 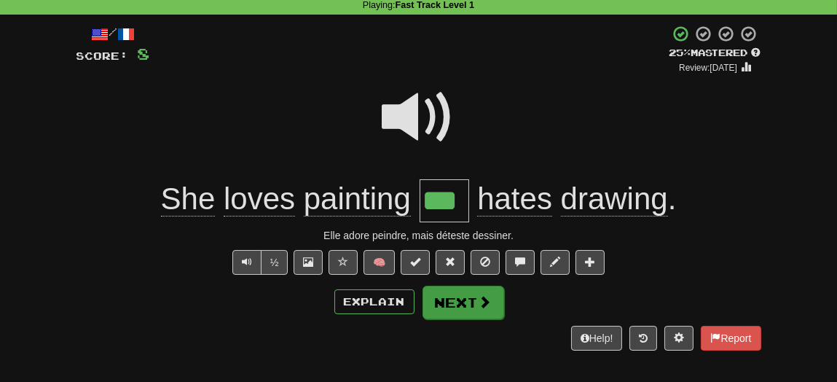 I want to click on span: Score:, so click(x=103, y=55).